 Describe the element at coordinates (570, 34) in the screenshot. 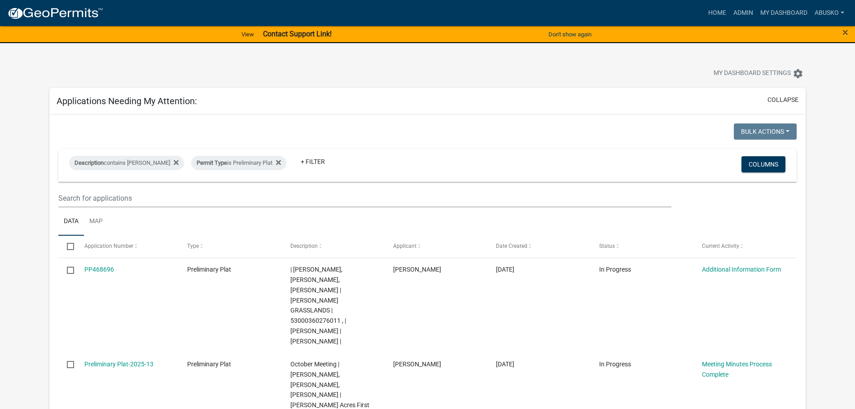

I see `button: Don't show again` at that location.